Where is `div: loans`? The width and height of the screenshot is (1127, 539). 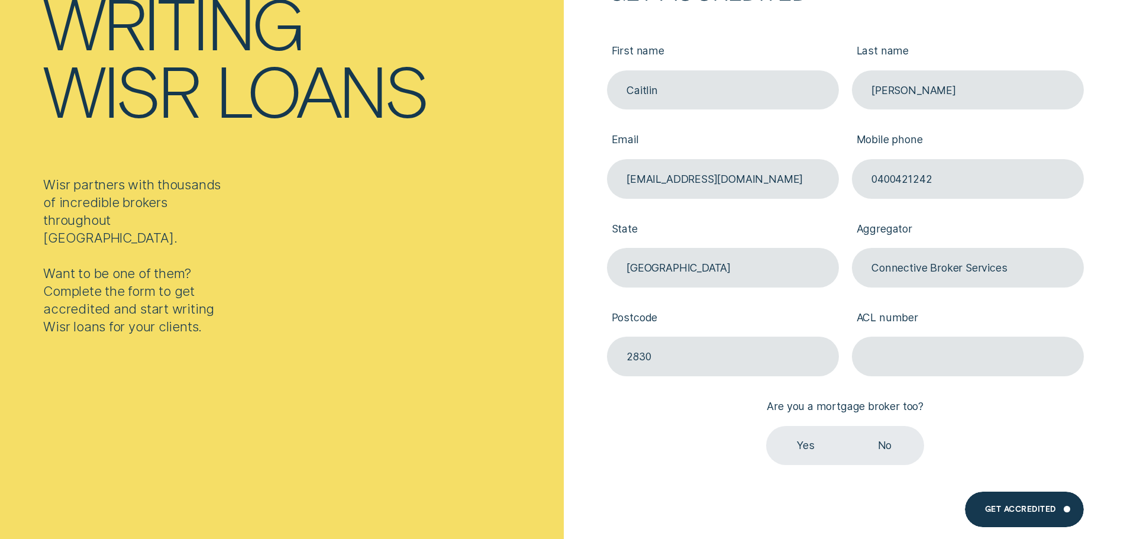
div: loans is located at coordinates (321, 89).